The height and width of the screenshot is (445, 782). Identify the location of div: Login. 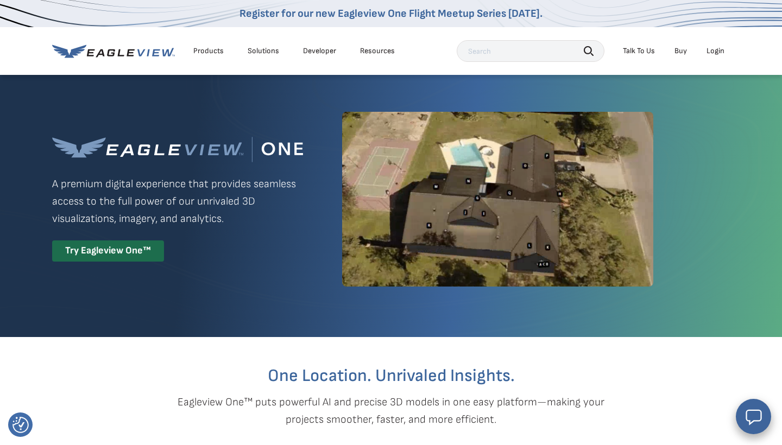
(715, 51).